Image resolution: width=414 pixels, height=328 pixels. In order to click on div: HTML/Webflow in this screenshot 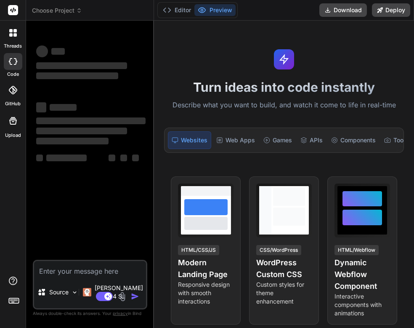, I will do `click(356, 250)`.